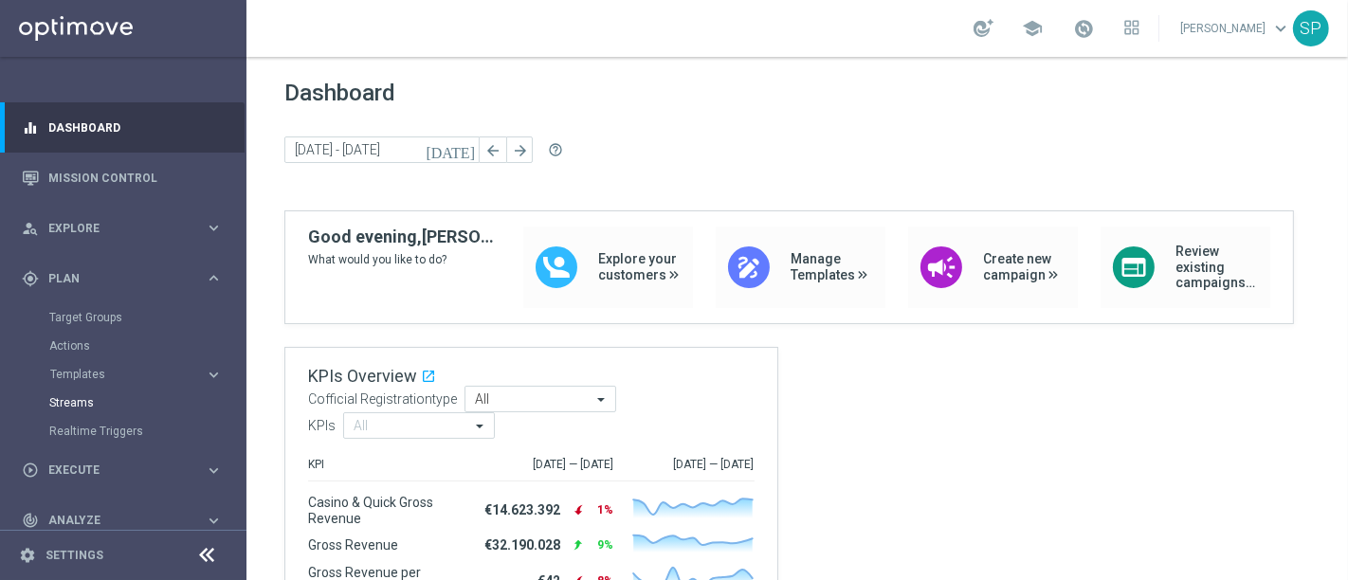 The height and width of the screenshot is (580, 1348). Describe the element at coordinates (1311, 28) in the screenshot. I see `div: SP` at that location.